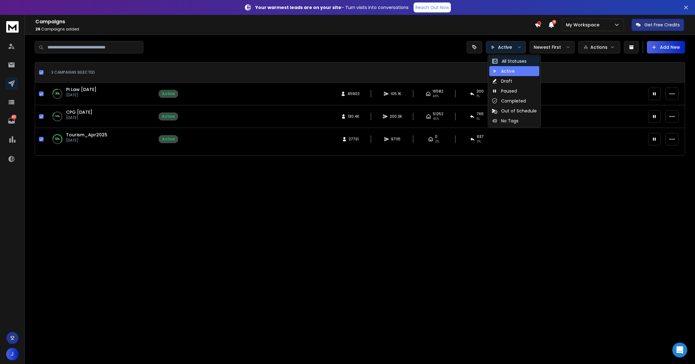 The width and height of the screenshot is (695, 364). Describe the element at coordinates (552, 47) in the screenshot. I see `button: Newest First` at that location.